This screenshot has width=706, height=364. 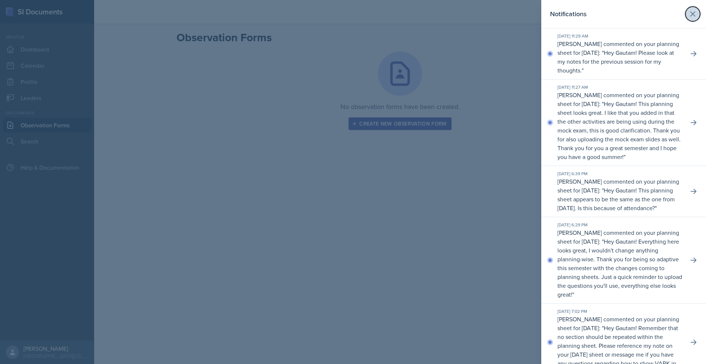 What do you see at coordinates (568, 14) in the screenshot?
I see `h2: Notifications` at bounding box center [568, 14].